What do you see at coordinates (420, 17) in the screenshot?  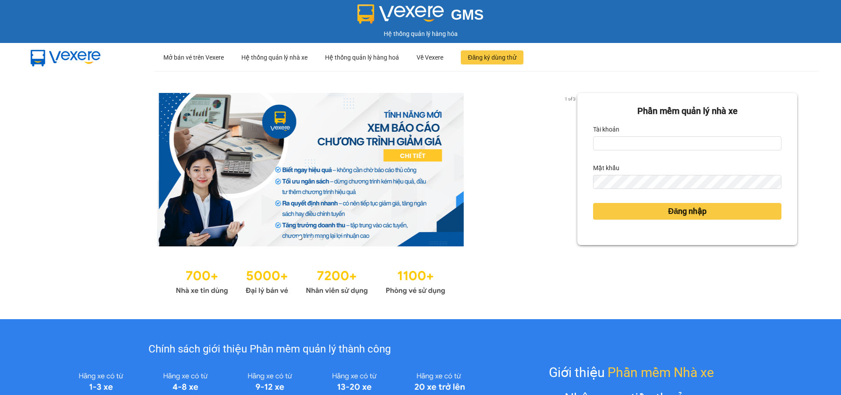 I see `a: GMS` at bounding box center [420, 17].